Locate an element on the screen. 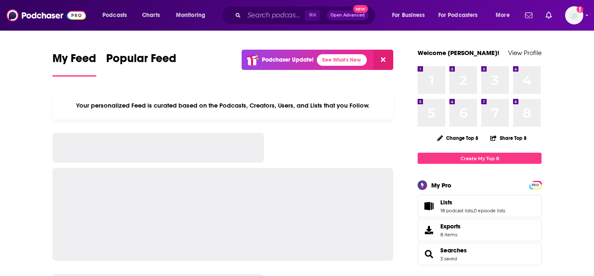 This screenshot has width=594, height=276. a: PRO is located at coordinates (535, 184).